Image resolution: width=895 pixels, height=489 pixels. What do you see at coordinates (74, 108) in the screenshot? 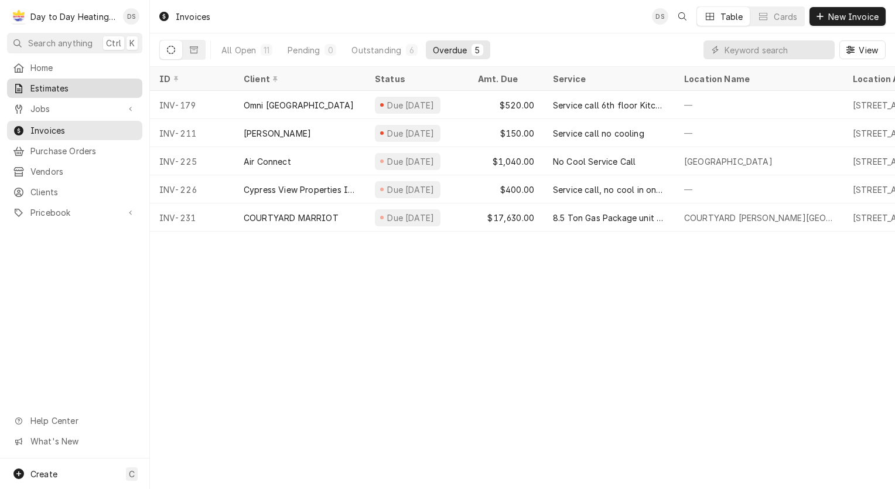
I see `a: Go to Jobs` at bounding box center [74, 108].